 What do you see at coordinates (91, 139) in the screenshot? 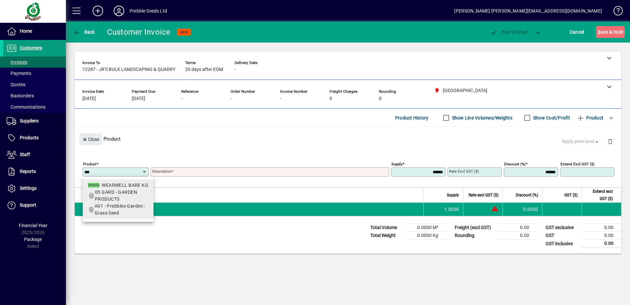
I see `span: Close` at bounding box center [91, 139].